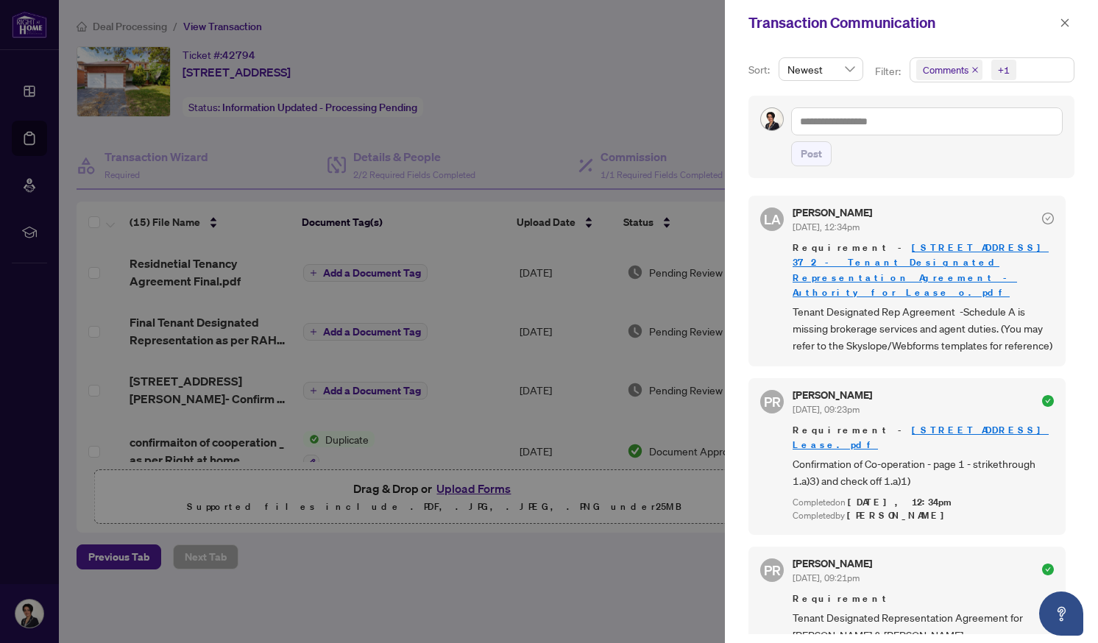 The width and height of the screenshot is (1098, 643). I want to click on div: Completed by, so click(923, 516).